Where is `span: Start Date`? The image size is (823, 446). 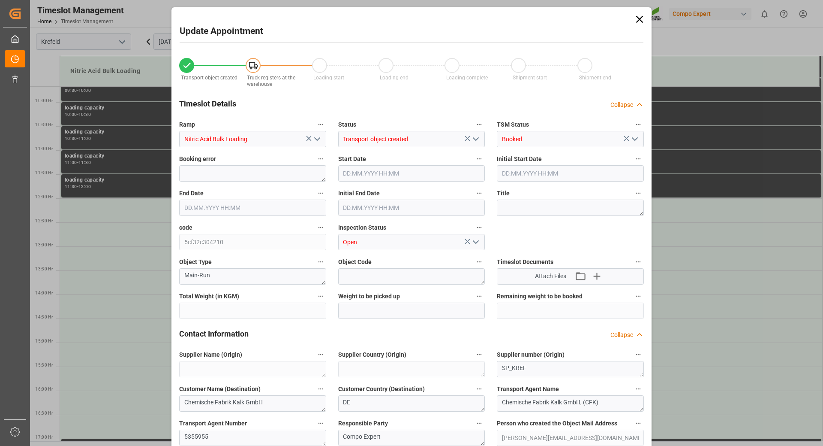
span: Start Date is located at coordinates (352, 159).